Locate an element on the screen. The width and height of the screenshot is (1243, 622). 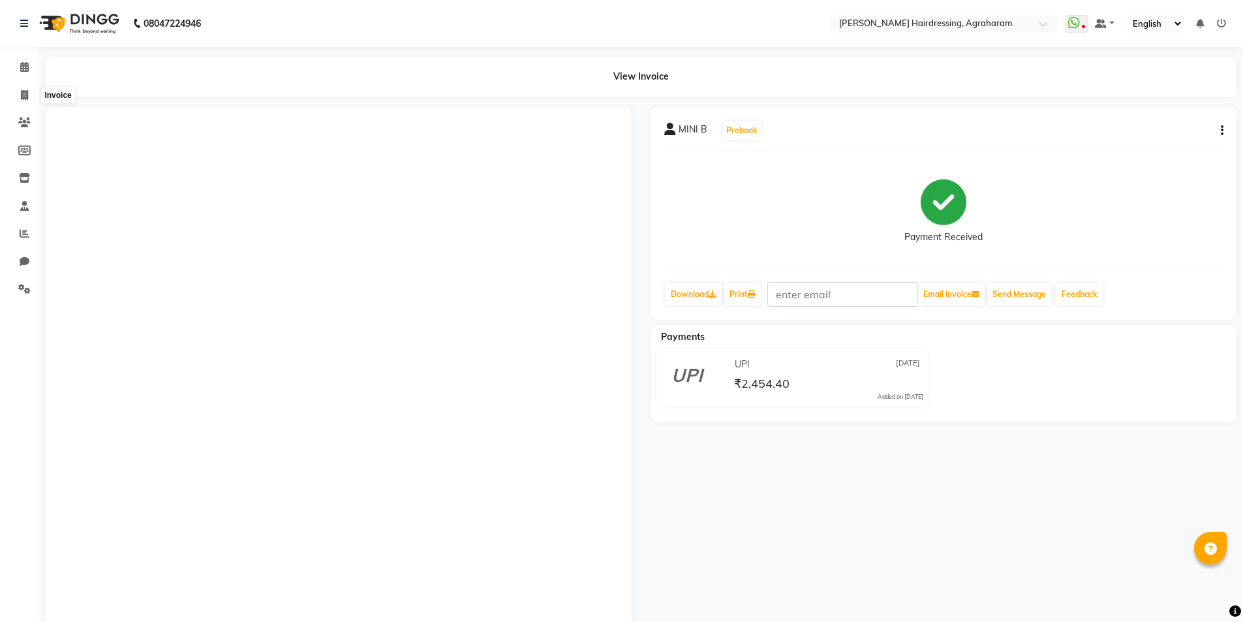
a: Download is located at coordinates (694, 294).